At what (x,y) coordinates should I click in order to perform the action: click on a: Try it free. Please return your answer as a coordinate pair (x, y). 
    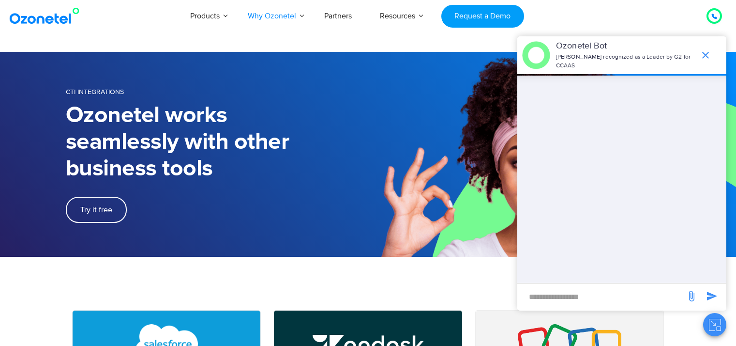
    Looking at the image, I should click on (96, 210).